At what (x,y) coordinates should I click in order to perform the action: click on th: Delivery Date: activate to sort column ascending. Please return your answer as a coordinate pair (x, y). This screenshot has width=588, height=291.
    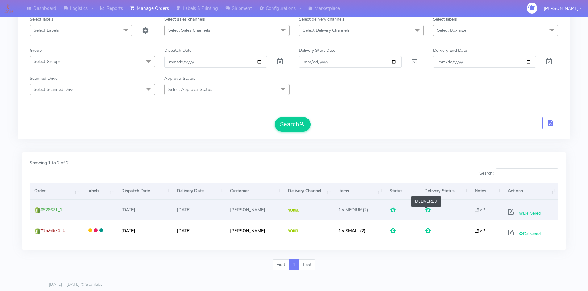
    Looking at the image, I should click on (199, 191).